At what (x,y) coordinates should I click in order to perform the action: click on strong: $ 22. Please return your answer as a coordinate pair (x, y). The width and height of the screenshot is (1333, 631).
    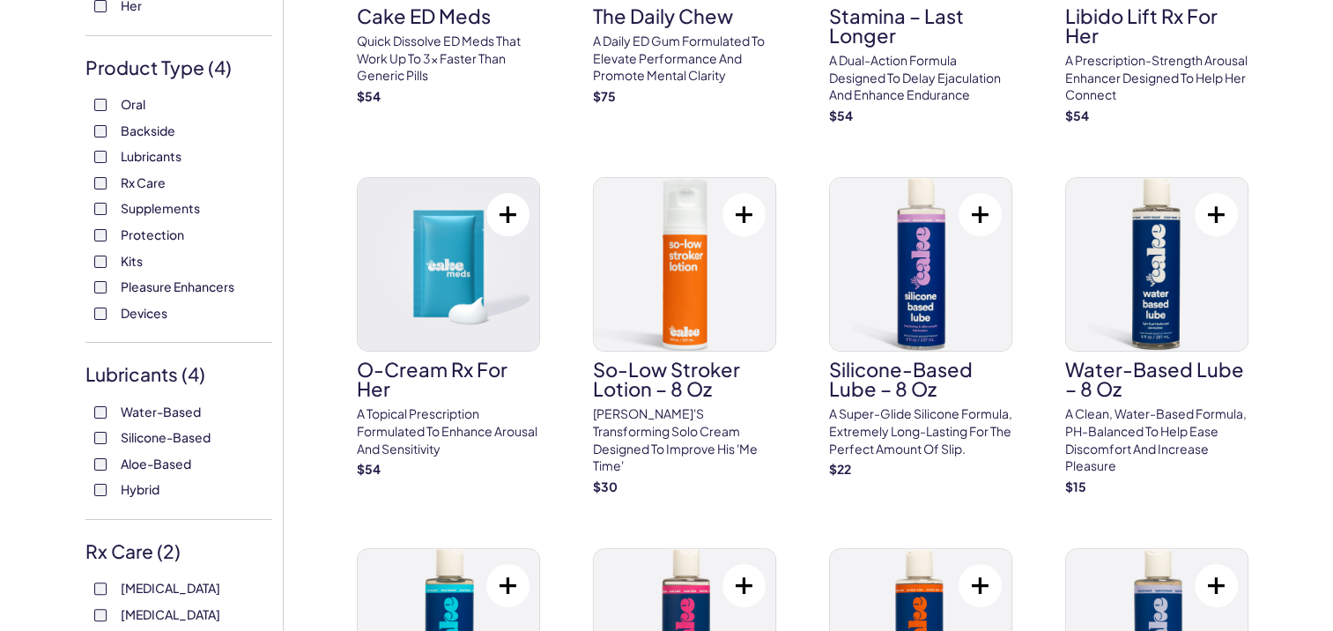
    Looking at the image, I should click on (840, 469).